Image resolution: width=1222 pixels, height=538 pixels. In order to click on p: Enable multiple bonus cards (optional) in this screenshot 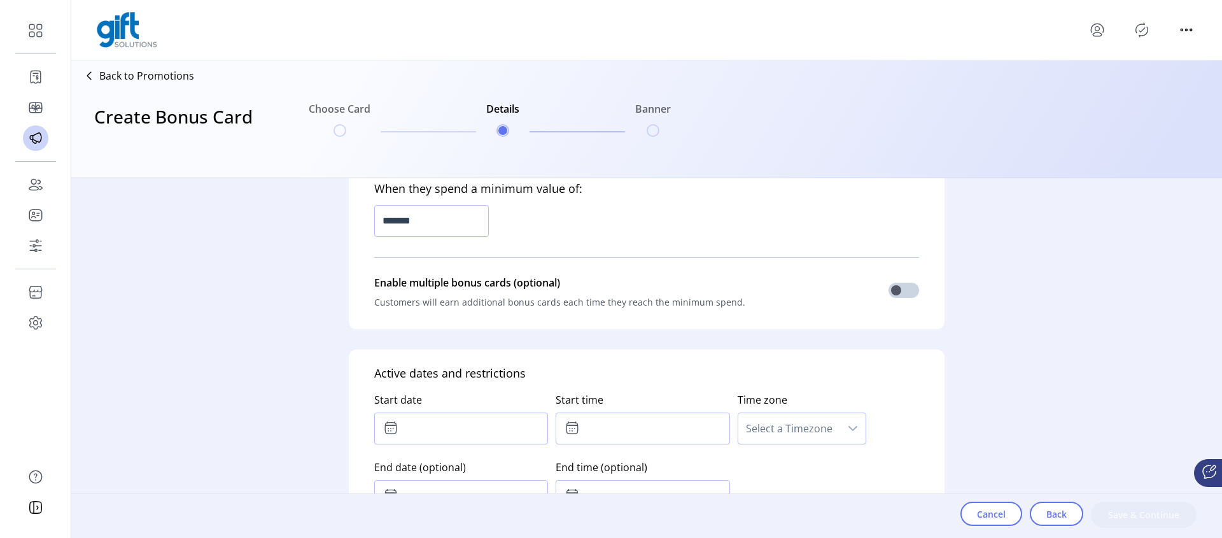, I will do `click(560, 283)`.